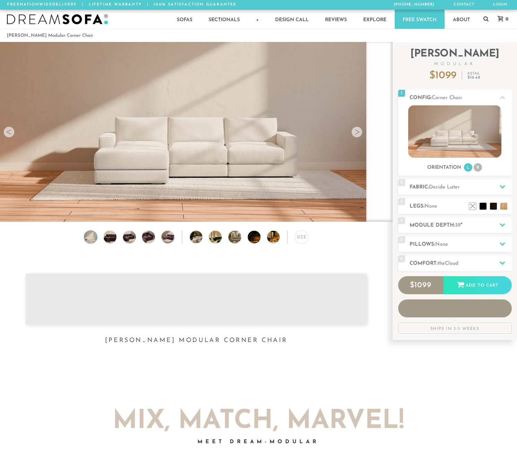 Image resolution: width=517 pixels, height=464 pixels. What do you see at coordinates (441, 263) in the screenshot?
I see `span: the` at bounding box center [441, 263].